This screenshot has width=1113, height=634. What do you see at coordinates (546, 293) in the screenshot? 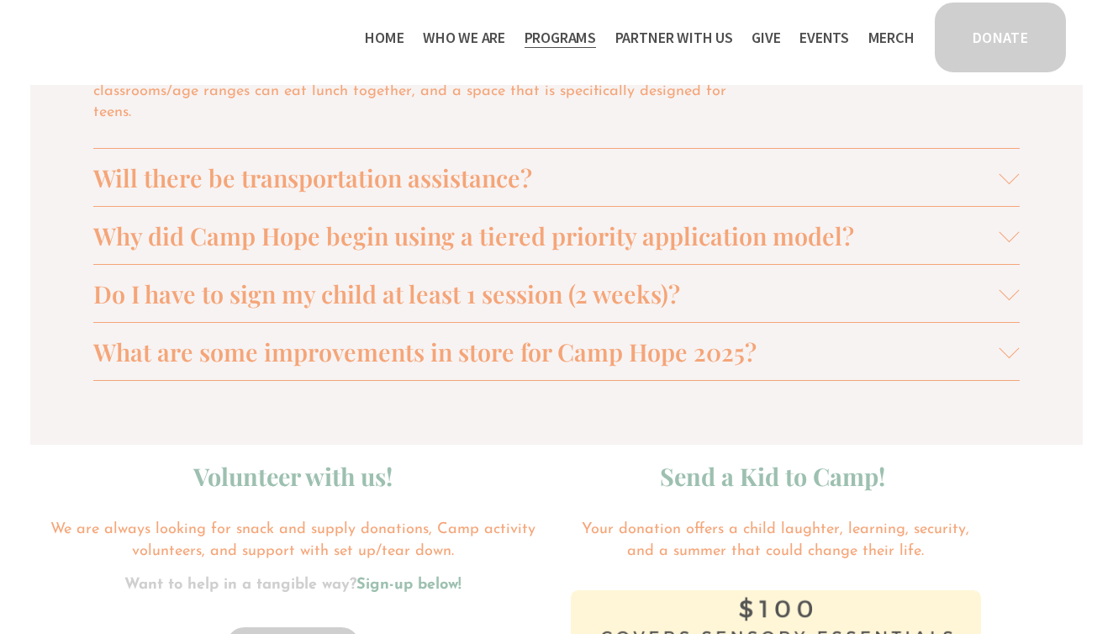
I see `span: Do I have to sign my child at least 1 session (2 weeks)?` at bounding box center [546, 293].